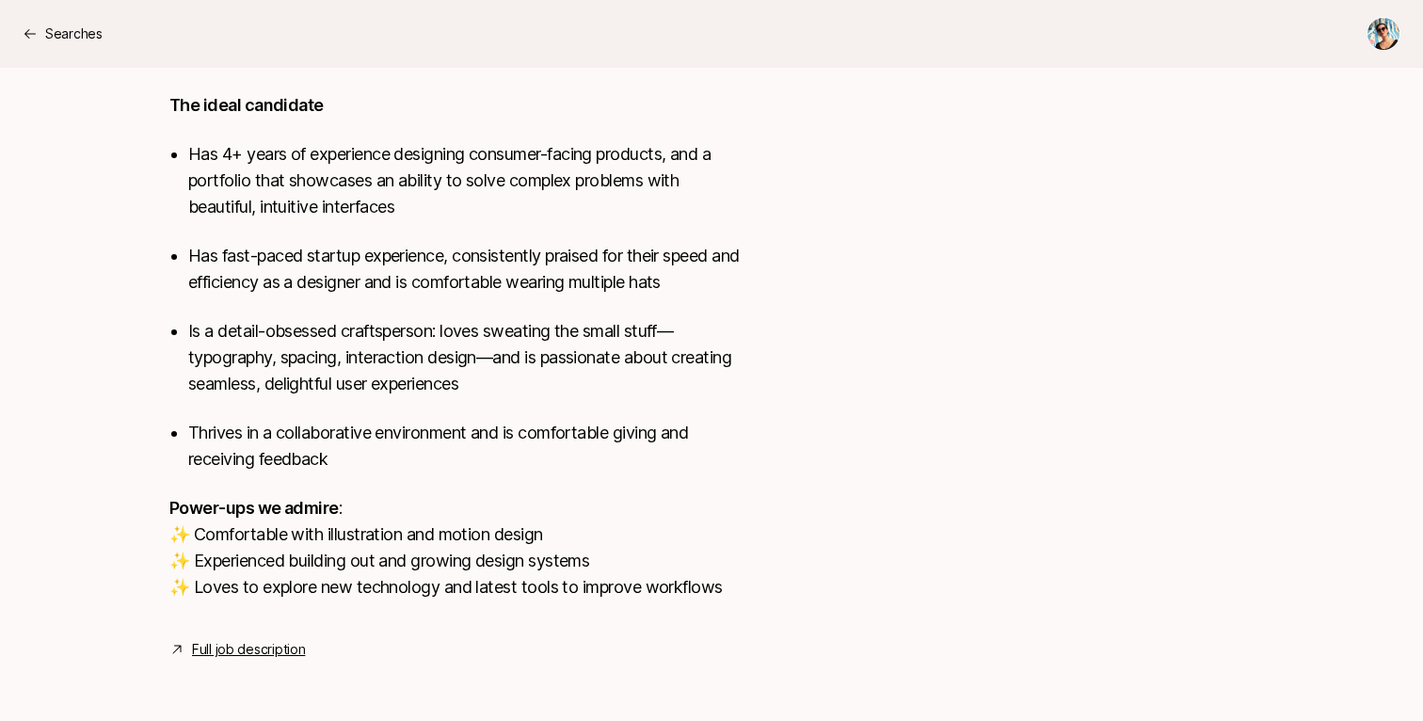 The width and height of the screenshot is (1423, 721). I want to click on p: Thrives in a collaborative environment and is comfortable giving and receiving feedback, so click(465, 446).